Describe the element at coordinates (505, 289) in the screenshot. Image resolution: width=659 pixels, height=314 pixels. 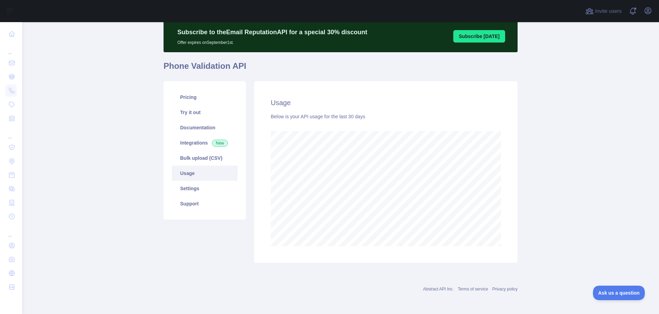
I see `a: Privacy policy` at that location.